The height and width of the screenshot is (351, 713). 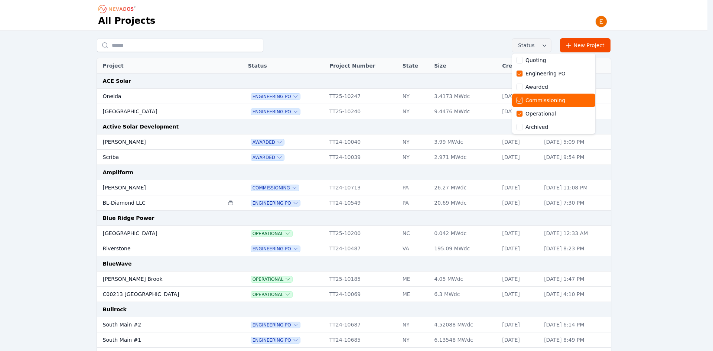 I want to click on div: Operational, so click(x=541, y=114).